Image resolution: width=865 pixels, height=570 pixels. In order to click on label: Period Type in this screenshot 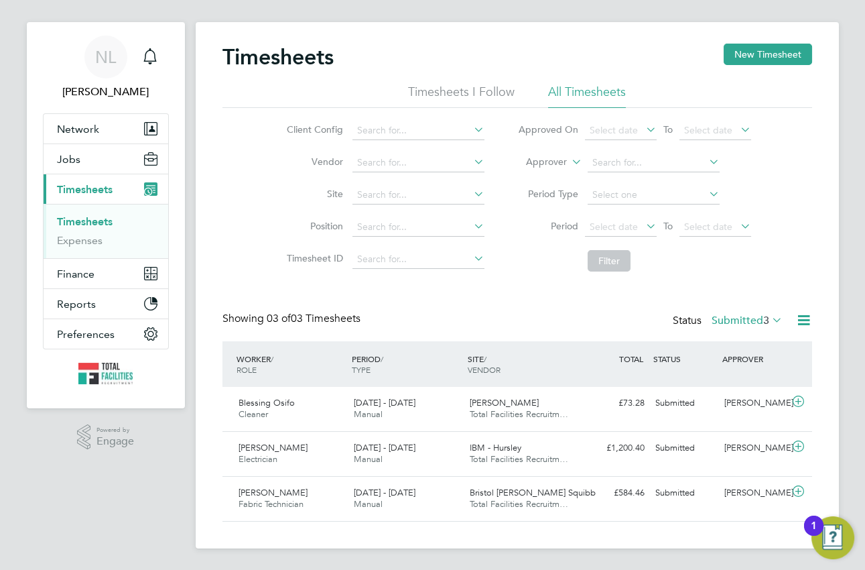, I will do `click(548, 194)`.